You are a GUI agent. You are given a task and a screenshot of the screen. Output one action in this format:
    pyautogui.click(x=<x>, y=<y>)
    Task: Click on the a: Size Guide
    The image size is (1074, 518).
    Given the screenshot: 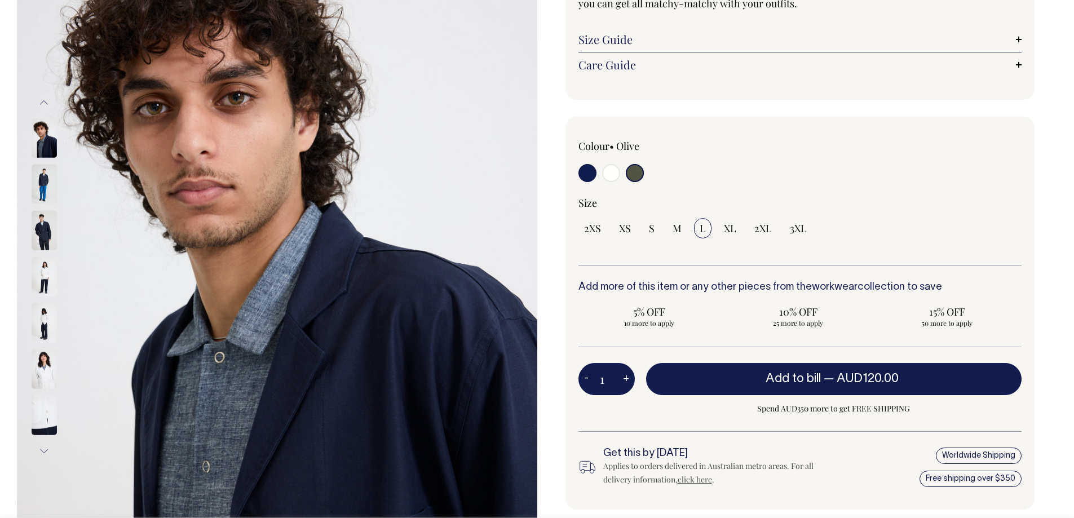 What is the action you would take?
    pyautogui.click(x=800, y=39)
    